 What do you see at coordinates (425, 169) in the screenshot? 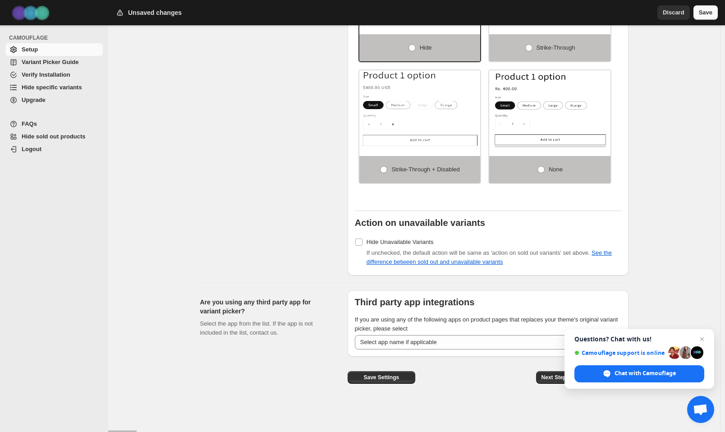
I see `span: Strike-through + Disabled` at bounding box center [425, 169].